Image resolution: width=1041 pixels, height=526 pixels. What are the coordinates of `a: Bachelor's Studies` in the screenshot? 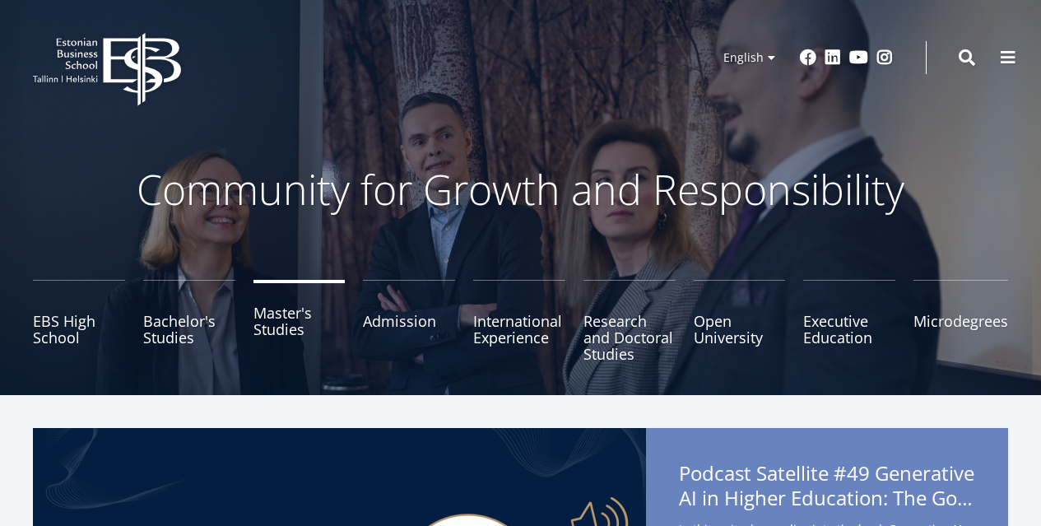 It's located at (189, 321).